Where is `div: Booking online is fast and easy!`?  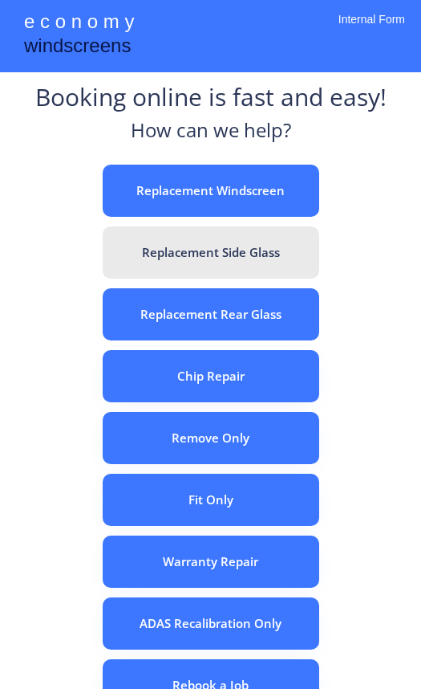
div: Booking online is fast and easy! is located at coordinates (211, 98).